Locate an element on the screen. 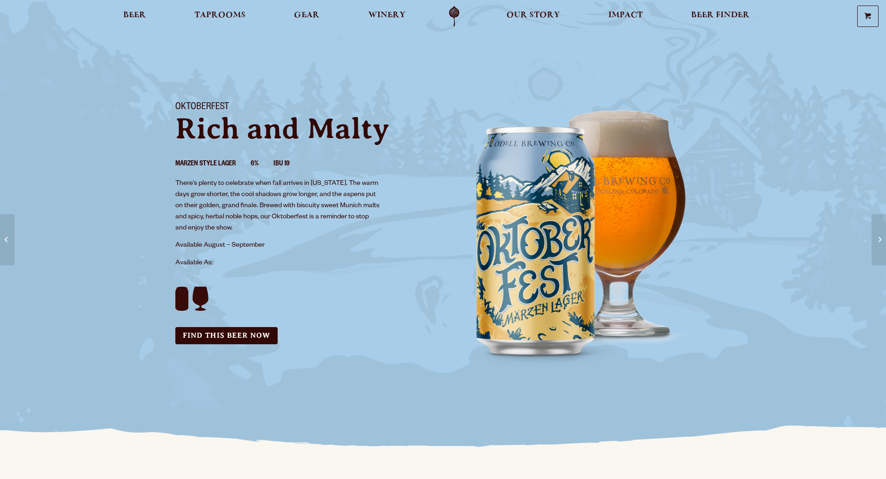  a: Winery is located at coordinates (387, 16).